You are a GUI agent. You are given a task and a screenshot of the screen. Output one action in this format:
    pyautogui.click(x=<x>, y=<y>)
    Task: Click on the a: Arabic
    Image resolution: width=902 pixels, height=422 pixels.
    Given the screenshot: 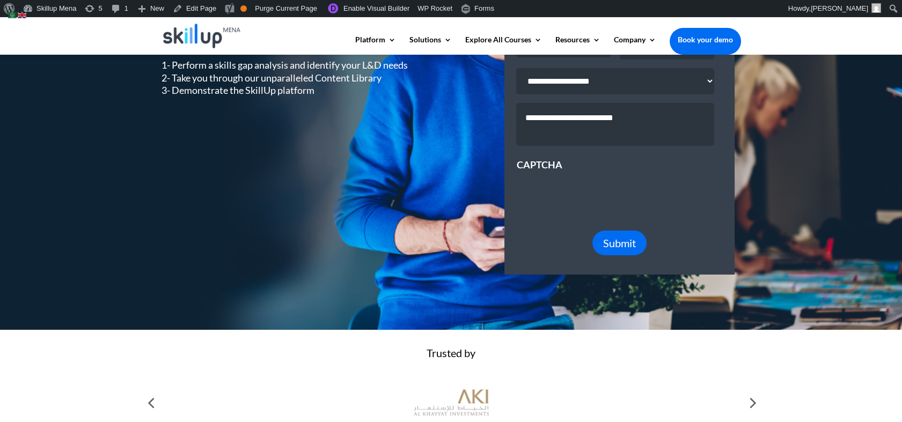 What is the action you would take?
    pyautogui.click(x=13, y=14)
    